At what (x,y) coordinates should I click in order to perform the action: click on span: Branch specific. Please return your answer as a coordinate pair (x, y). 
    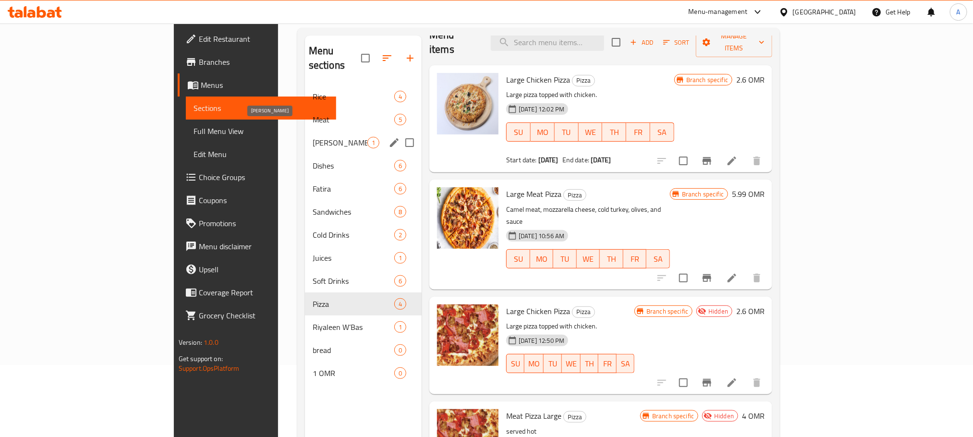
    Looking at the image, I should click on (702, 194).